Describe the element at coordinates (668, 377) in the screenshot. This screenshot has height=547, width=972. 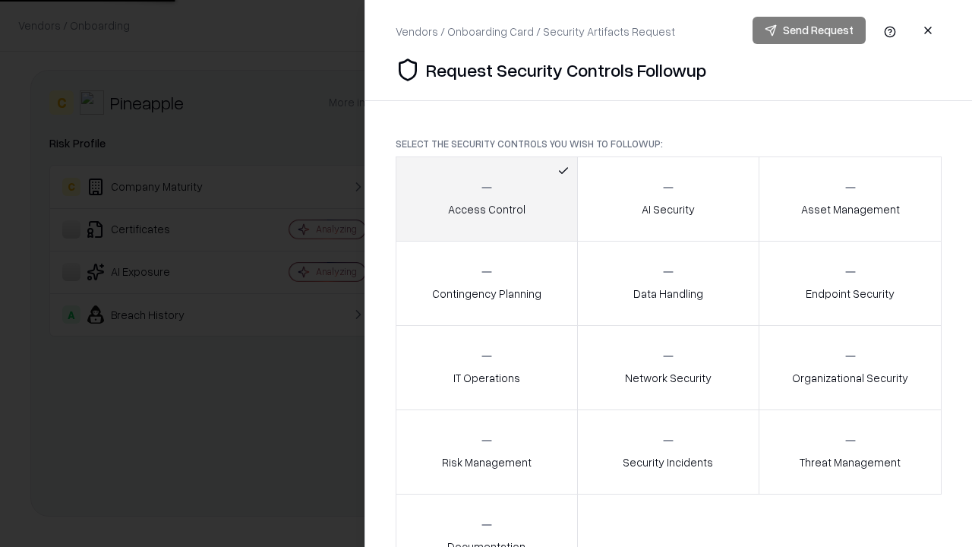
I see `p: Network Security` at that location.